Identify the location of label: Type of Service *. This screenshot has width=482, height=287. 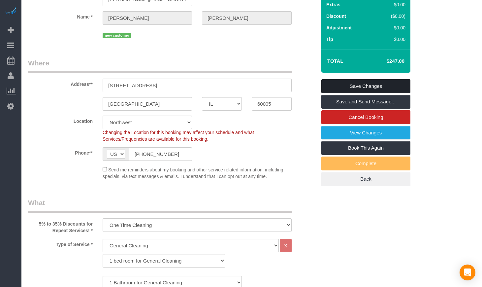
(60, 243).